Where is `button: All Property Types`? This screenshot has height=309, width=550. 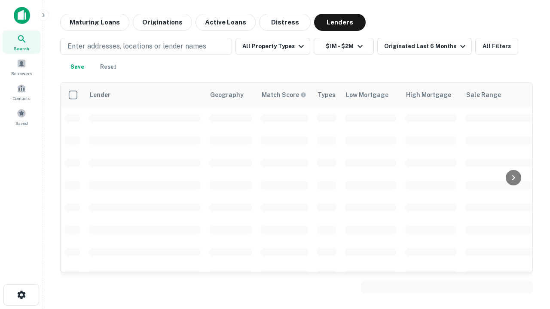
button: All Property Types is located at coordinates (273, 46).